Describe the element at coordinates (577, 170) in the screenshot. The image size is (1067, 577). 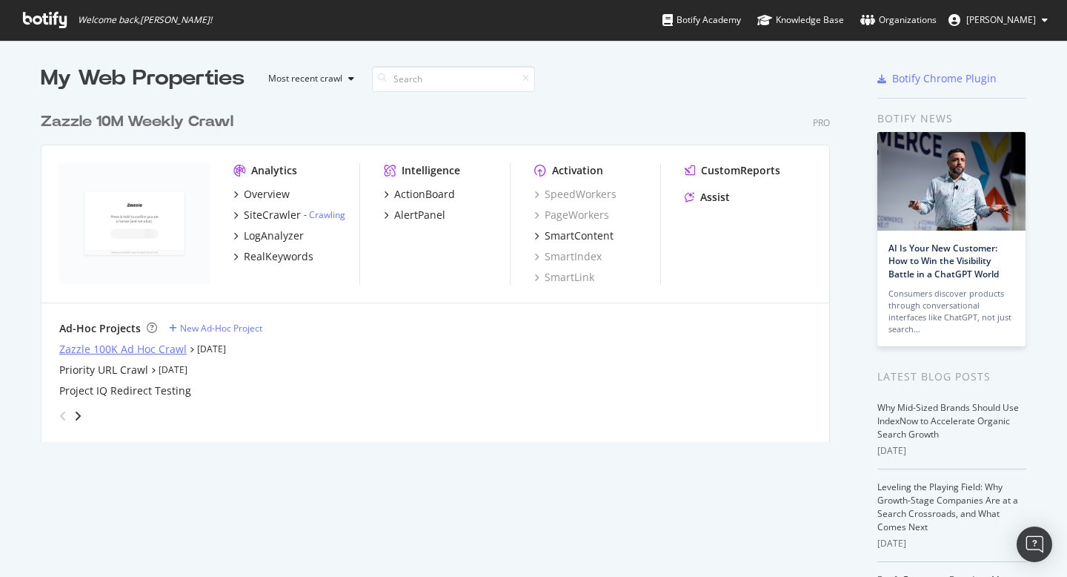
I see `div: Activation` at that location.